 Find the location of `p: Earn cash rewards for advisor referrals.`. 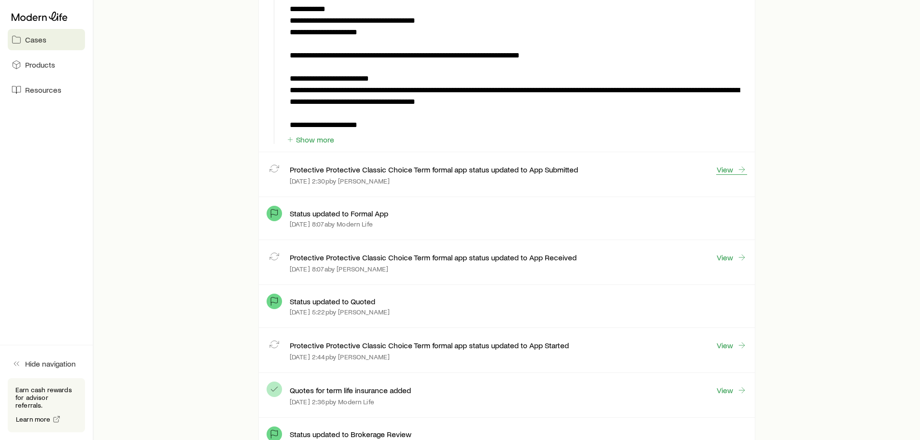

p: Earn cash rewards for advisor referrals. is located at coordinates (46, 398).